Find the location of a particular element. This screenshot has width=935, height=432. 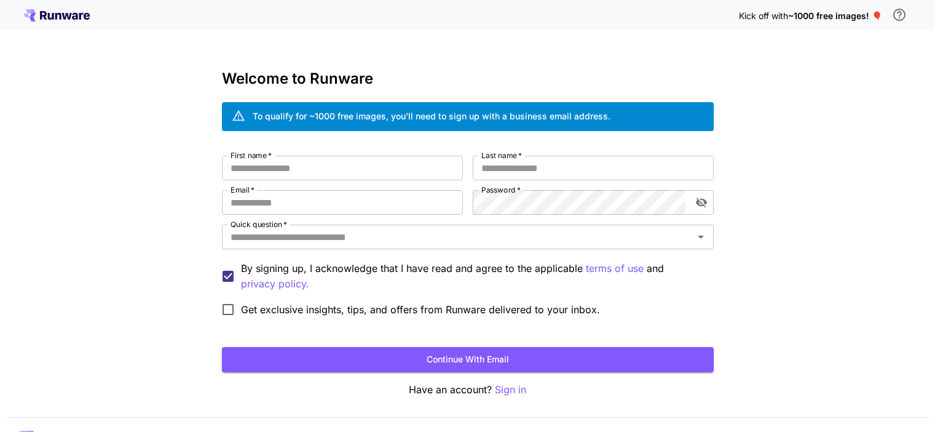

span: Kick off with is located at coordinates (763, 15).